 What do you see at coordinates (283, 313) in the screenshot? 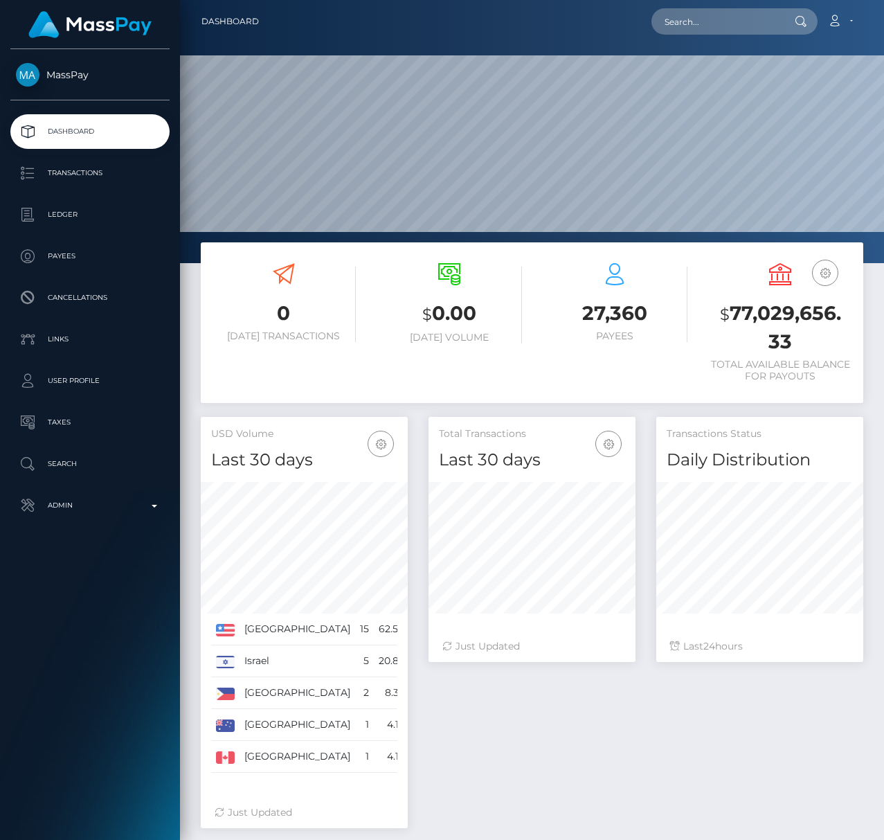
I see `h3: 0` at bounding box center [283, 313].